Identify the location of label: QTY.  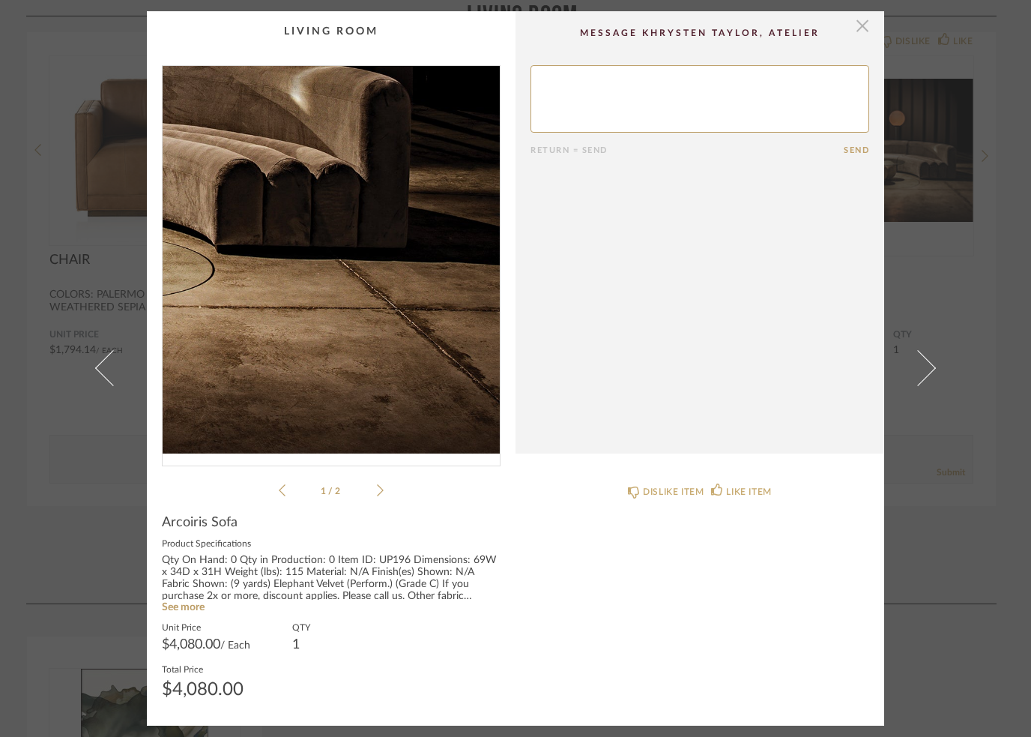
(301, 626).